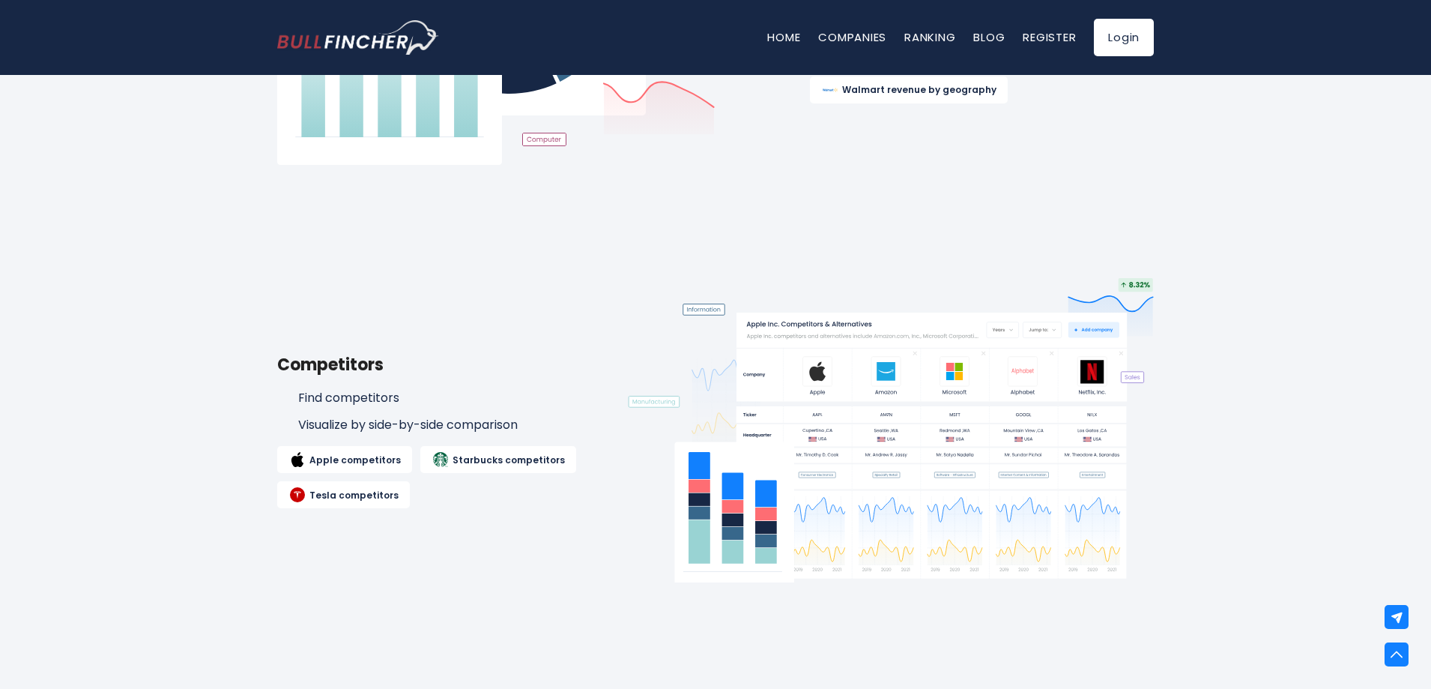 Image resolution: width=1431 pixels, height=689 pixels. What do you see at coordinates (909, 90) in the screenshot?
I see `a: Walmart revenue by geography` at bounding box center [909, 90].